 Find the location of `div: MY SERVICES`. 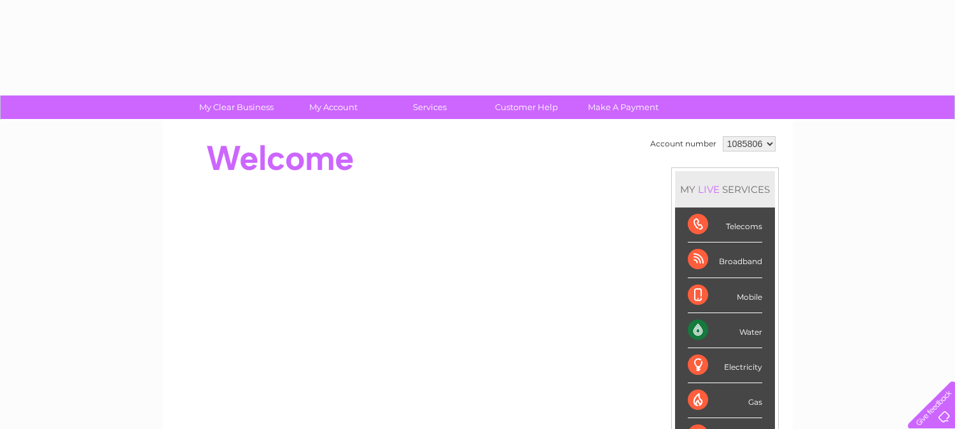

div: MY SERVICES is located at coordinates (725, 189).